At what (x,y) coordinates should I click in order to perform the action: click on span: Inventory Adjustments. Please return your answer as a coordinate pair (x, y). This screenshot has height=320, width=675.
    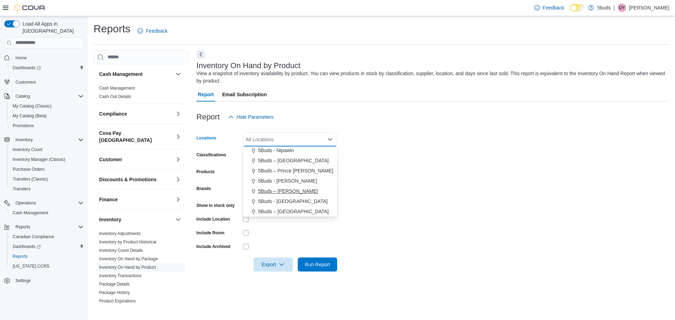
    Looking at the image, I should click on (120, 234).